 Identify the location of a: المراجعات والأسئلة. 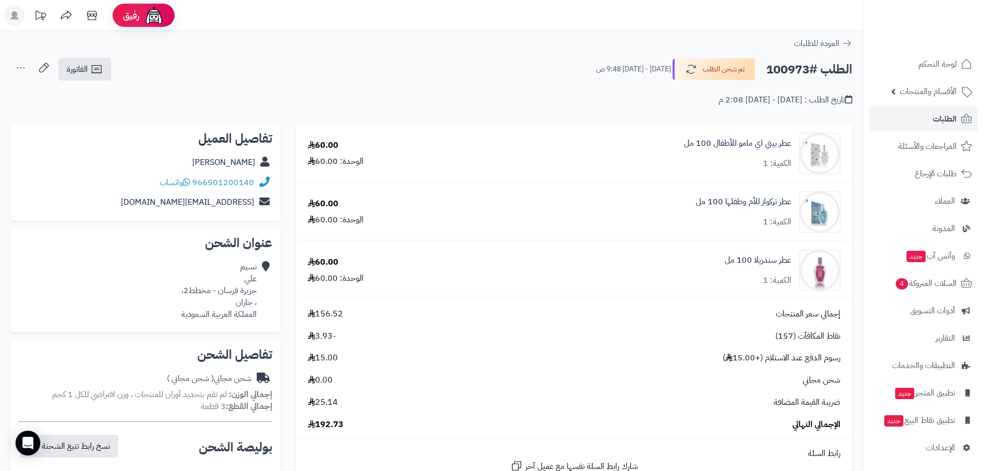
(924, 146).